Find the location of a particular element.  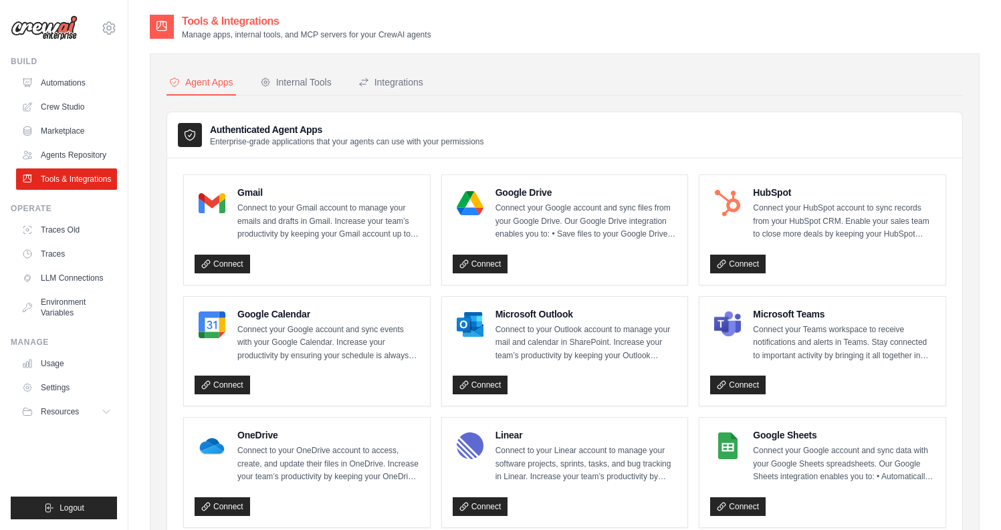

a: Settings is located at coordinates (66, 388).